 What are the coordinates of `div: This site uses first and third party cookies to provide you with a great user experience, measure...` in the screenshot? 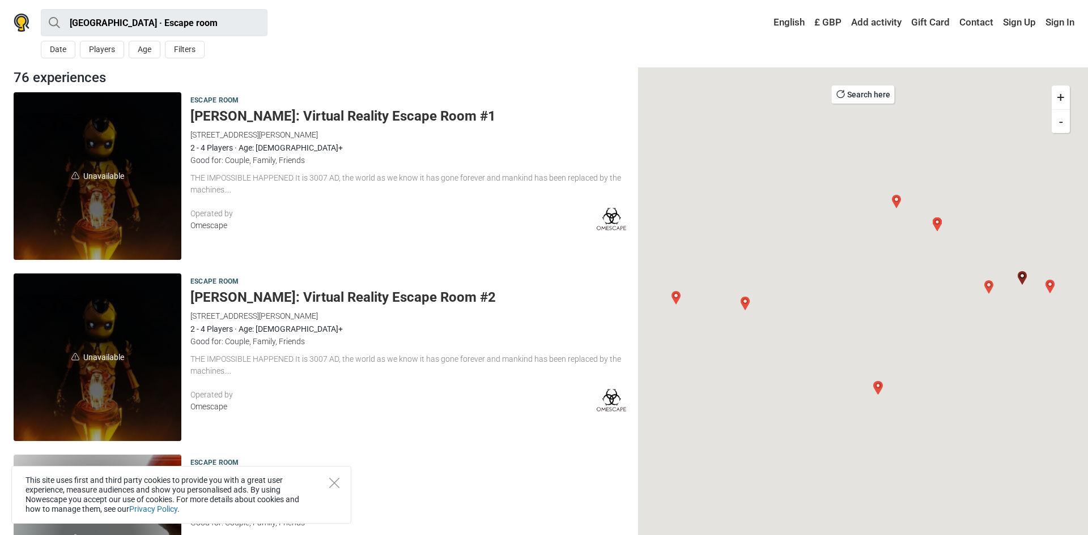 It's located at (181, 495).